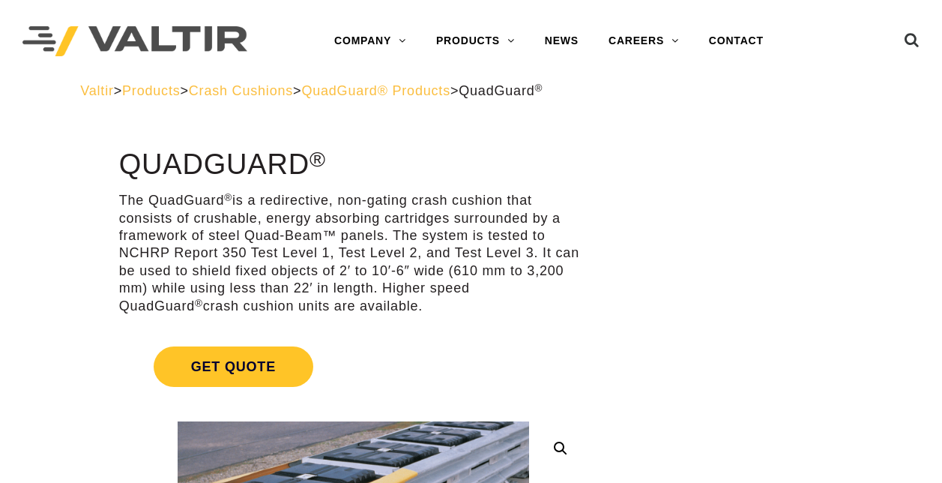 The width and height of the screenshot is (942, 483). Describe the element at coordinates (353, 367) in the screenshot. I see `a: Get Quote` at that location.